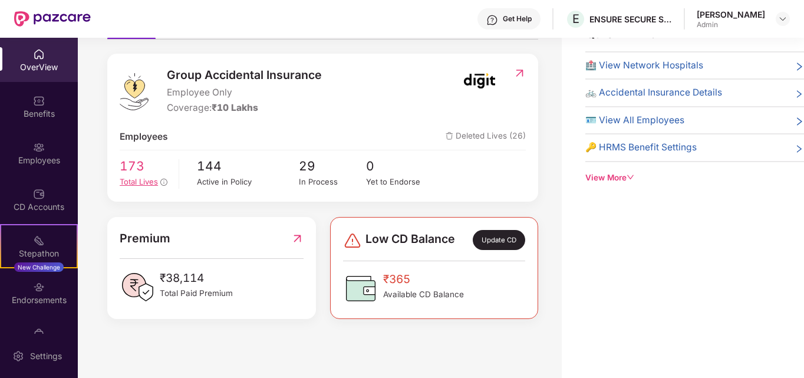 This screenshot has height=378, width=804. What do you see at coordinates (164, 182) in the screenshot?
I see `span: info-circle` at bounding box center [164, 182].